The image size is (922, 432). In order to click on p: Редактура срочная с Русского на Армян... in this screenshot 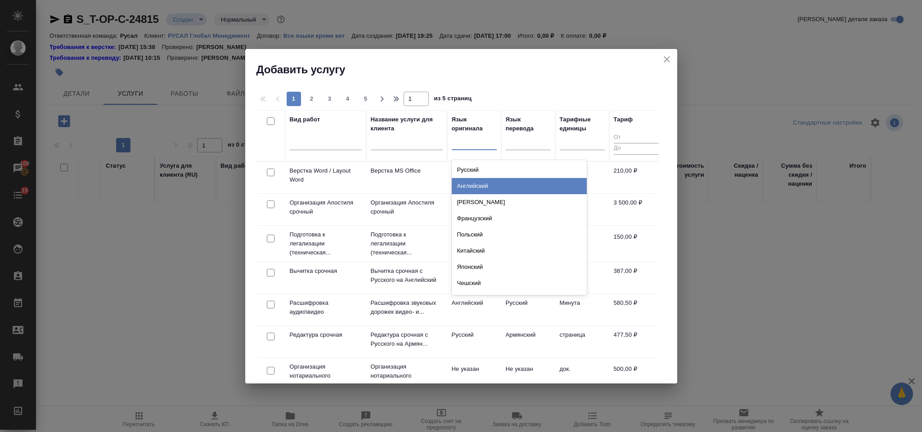, I will do `click(407, 340)`.